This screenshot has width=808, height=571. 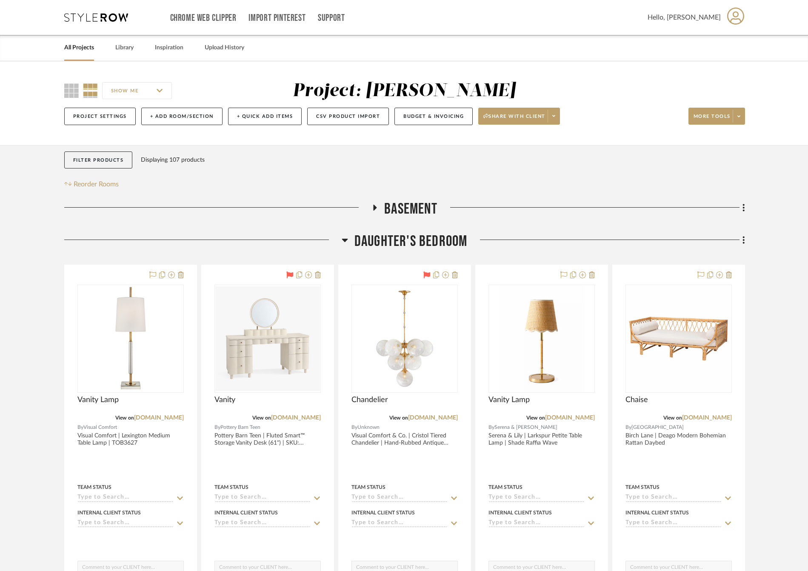 What do you see at coordinates (277, 18) in the screenshot?
I see `a: Import Pinterest` at bounding box center [277, 18].